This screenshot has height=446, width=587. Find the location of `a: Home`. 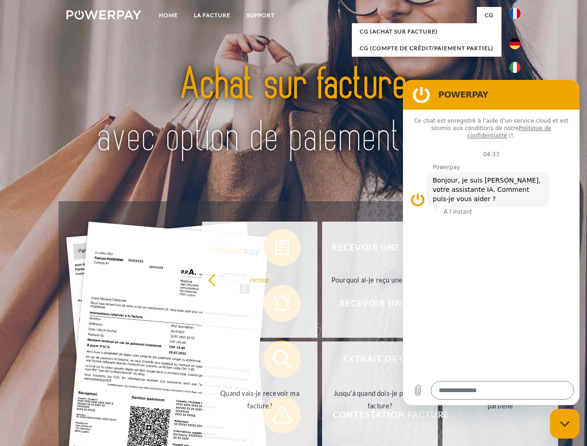

a: Home is located at coordinates (168, 15).